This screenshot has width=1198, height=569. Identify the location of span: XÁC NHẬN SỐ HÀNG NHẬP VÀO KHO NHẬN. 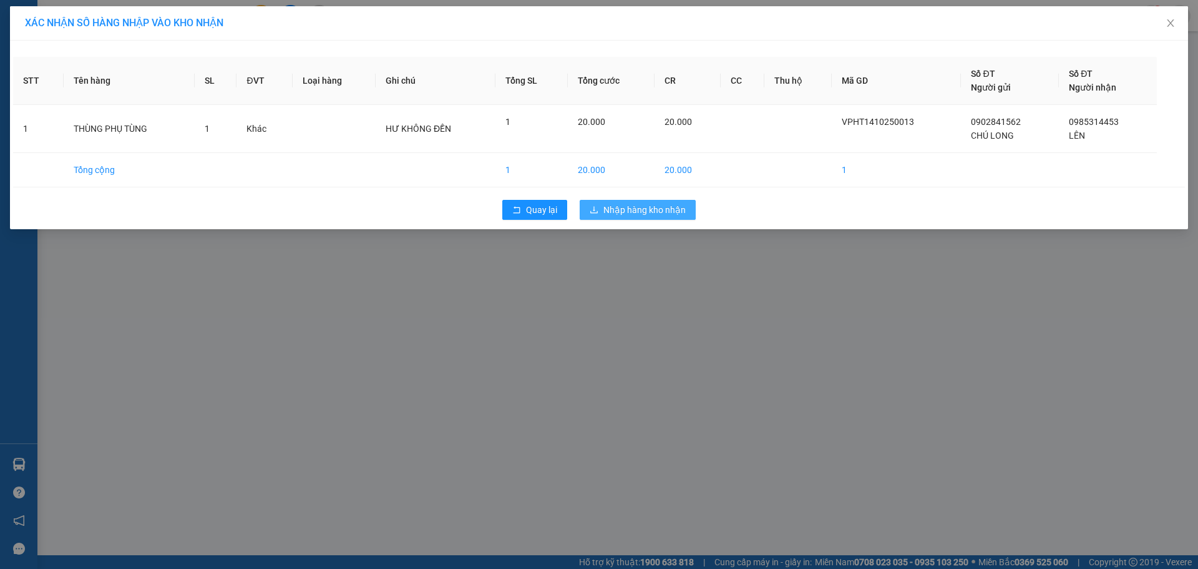
(124, 22).